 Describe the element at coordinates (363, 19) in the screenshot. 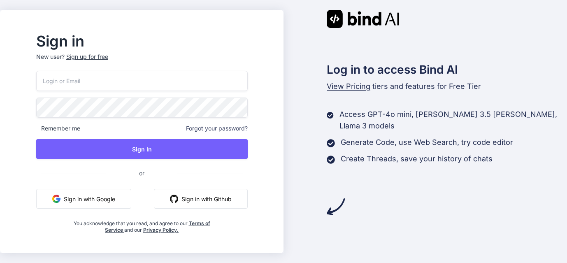

I see `img: Bind AI logo` at that location.